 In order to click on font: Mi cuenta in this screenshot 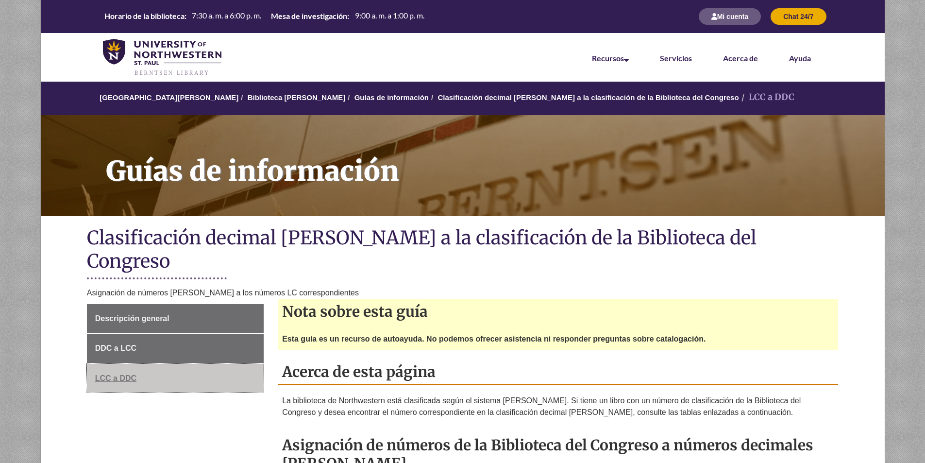, I will do `click(733, 17)`.